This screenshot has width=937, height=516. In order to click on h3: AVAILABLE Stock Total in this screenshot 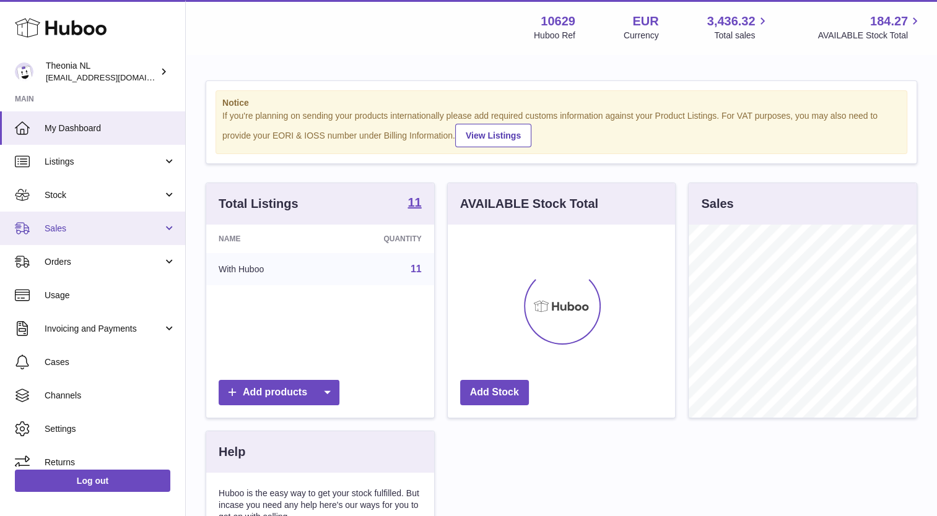, I will do `click(529, 204)`.